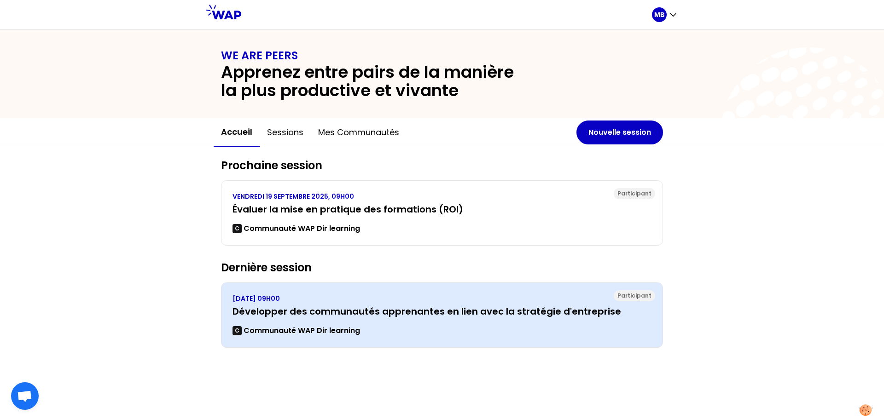 The image size is (884, 419). I want to click on h3: Évaluer la mise en pratique des formations (ROI), so click(442, 210).